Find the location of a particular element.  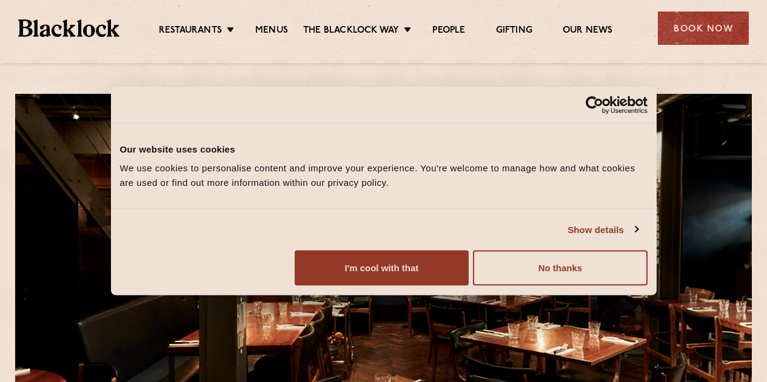

div: Our website uses cookies is located at coordinates (384, 149).